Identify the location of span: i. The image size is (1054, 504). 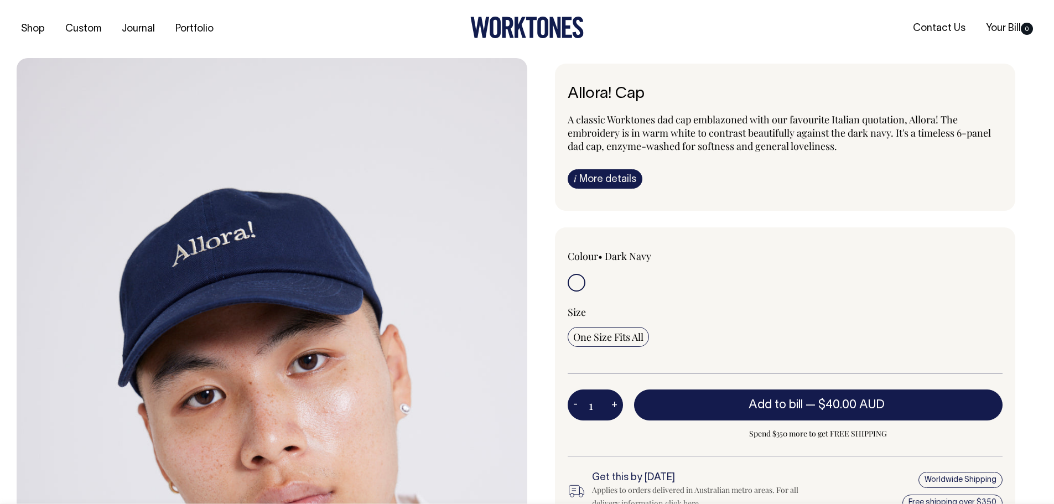
(575, 178).